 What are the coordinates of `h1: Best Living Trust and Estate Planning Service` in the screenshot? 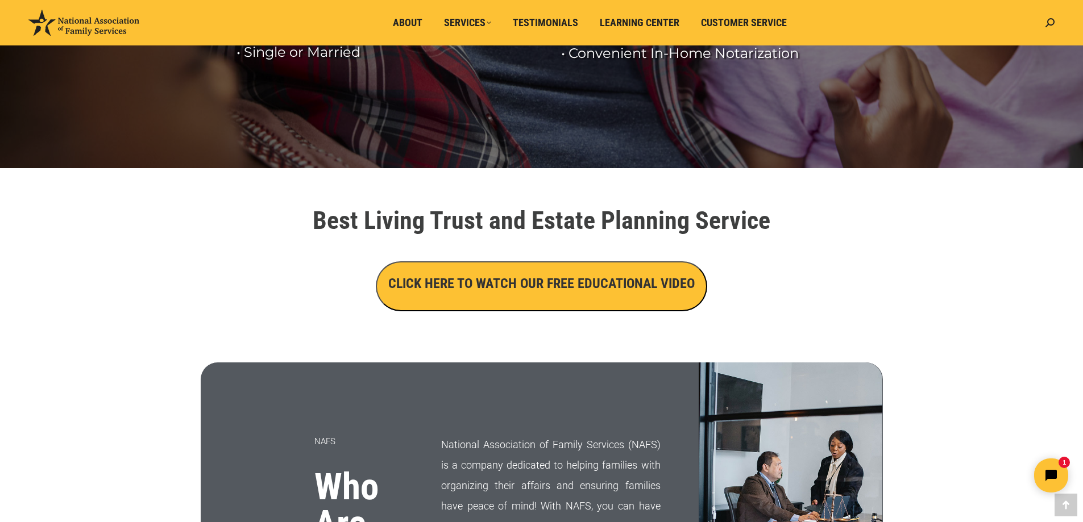 It's located at (542, 221).